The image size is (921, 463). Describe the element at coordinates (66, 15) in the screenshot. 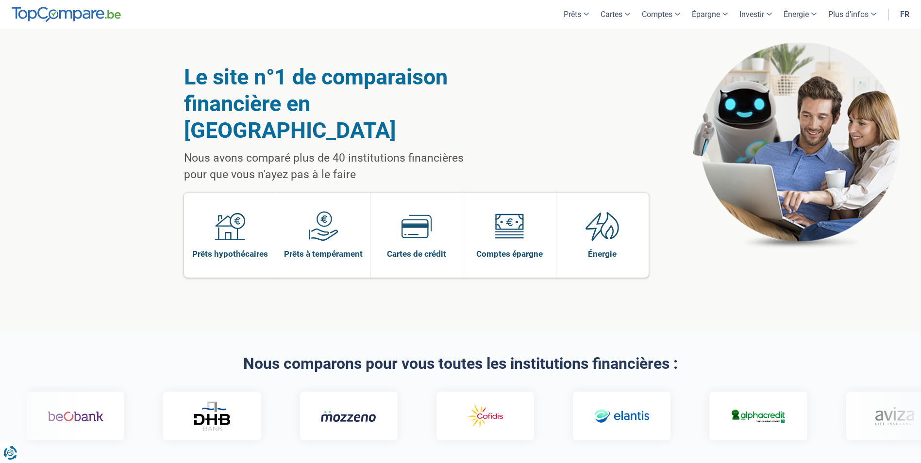

I see `img: TopCompare` at that location.